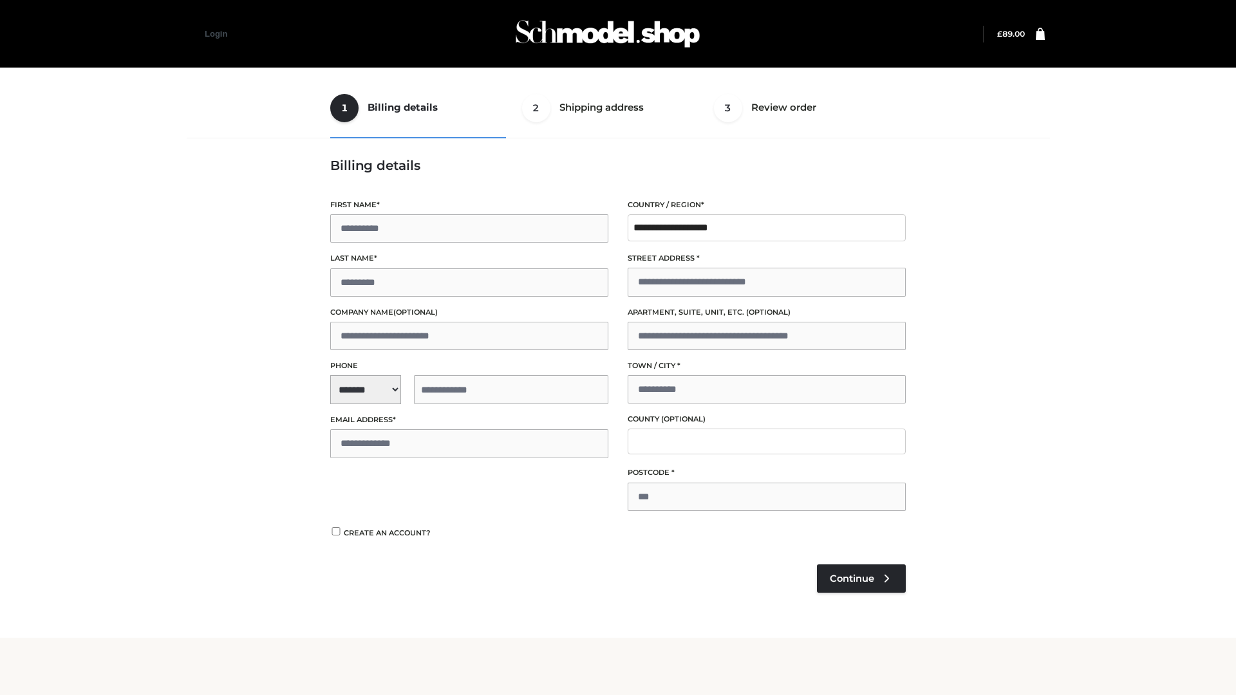  Describe the element at coordinates (469, 420) in the screenshot. I see `label: Email address` at that location.